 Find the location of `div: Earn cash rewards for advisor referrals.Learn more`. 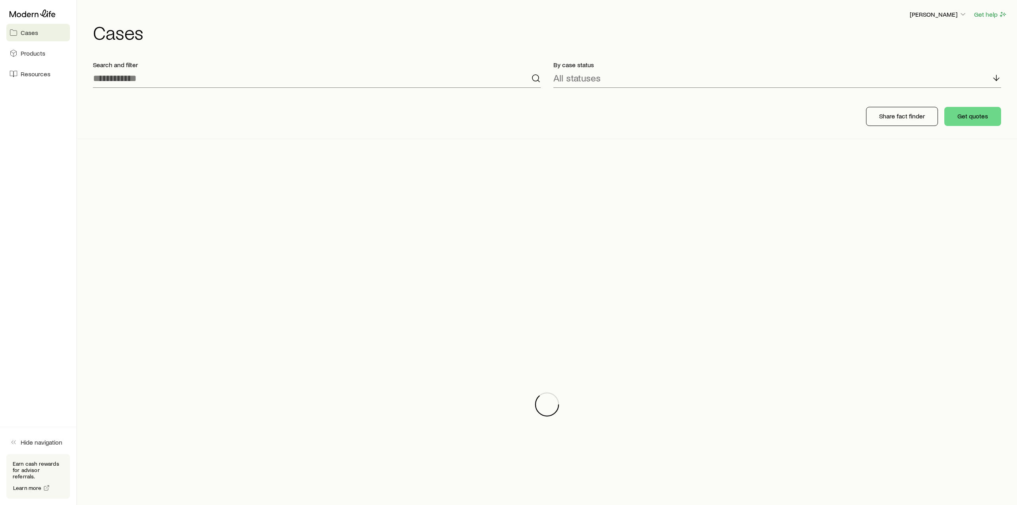

div: Earn cash rewards for advisor referrals.Learn more is located at coordinates (38, 477).